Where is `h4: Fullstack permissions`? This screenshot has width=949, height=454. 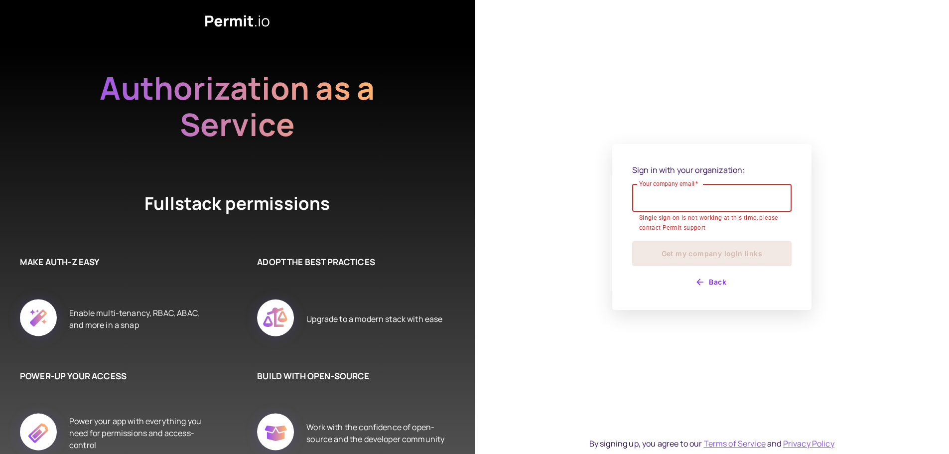 h4: Fullstack permissions is located at coordinates (237, 203).